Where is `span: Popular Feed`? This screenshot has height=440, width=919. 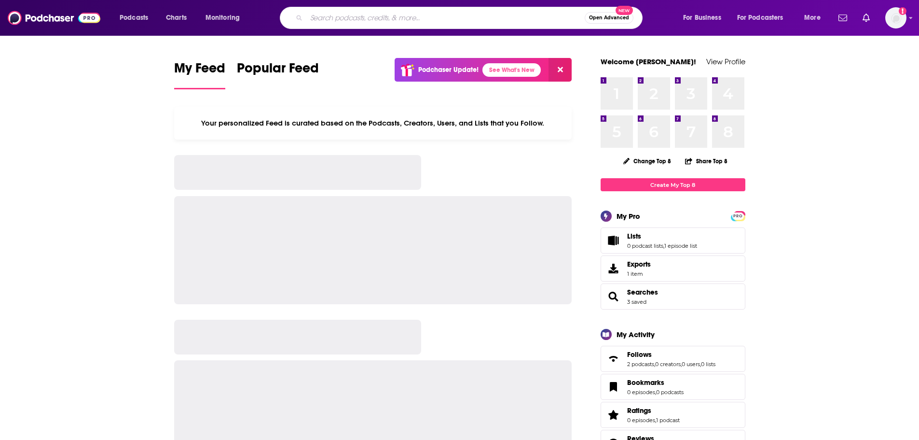 span: Popular Feed is located at coordinates (278, 71).